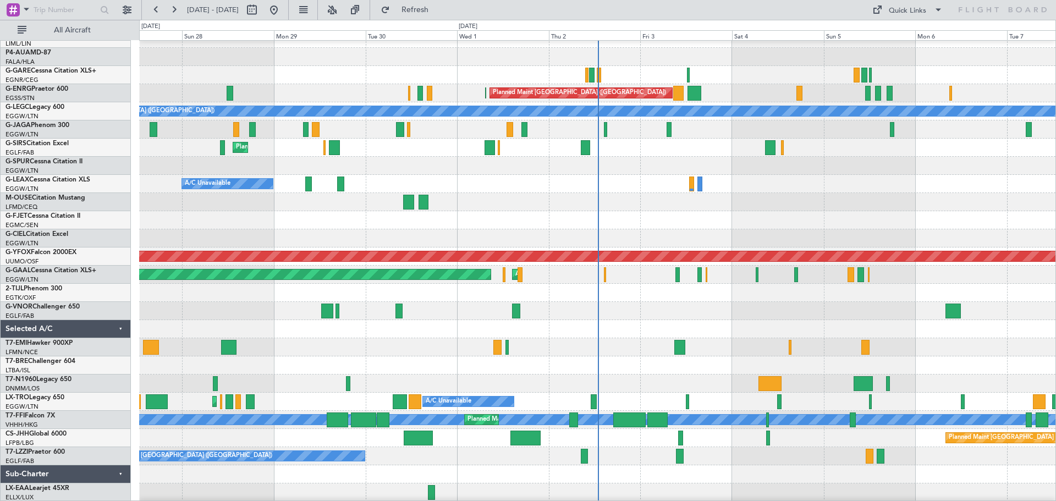 This screenshot has height=501, width=1056. Describe the element at coordinates (18, 162) in the screenshot. I see `span: G-SPUR` at that location.